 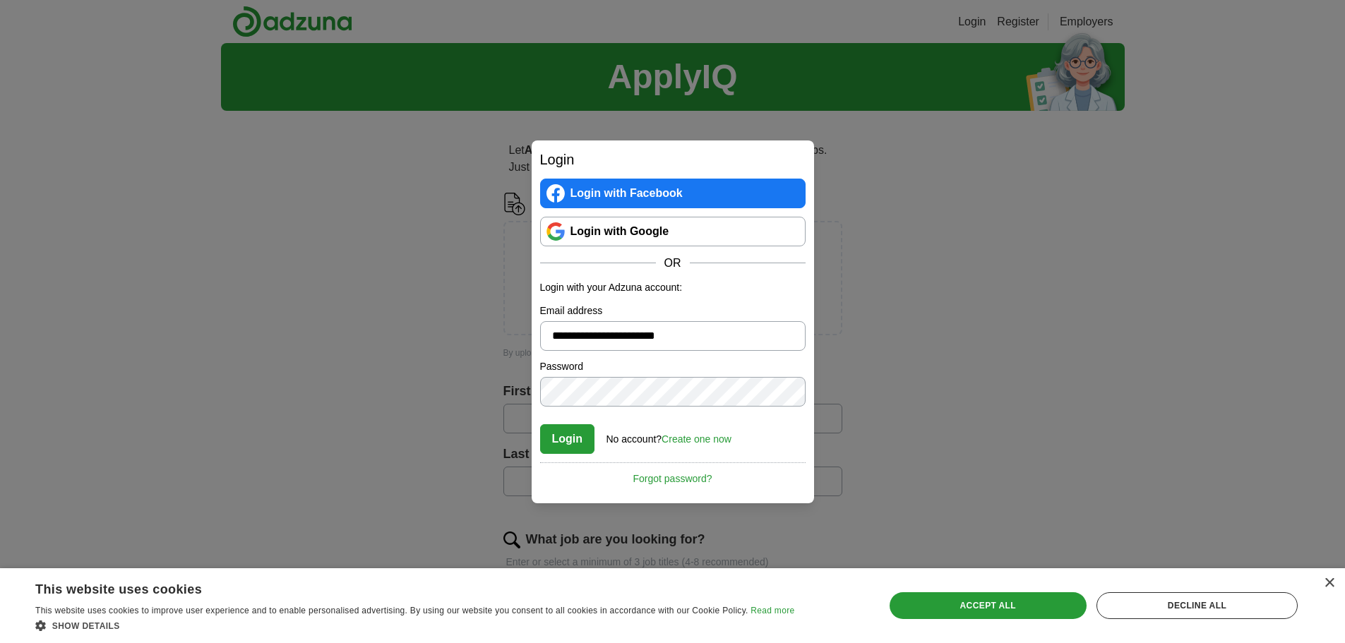 What do you see at coordinates (392, 611) in the screenshot?
I see `span: This website uses cookies to improve user experience and to enable personalised advertising. By u...` at bounding box center [392, 611].